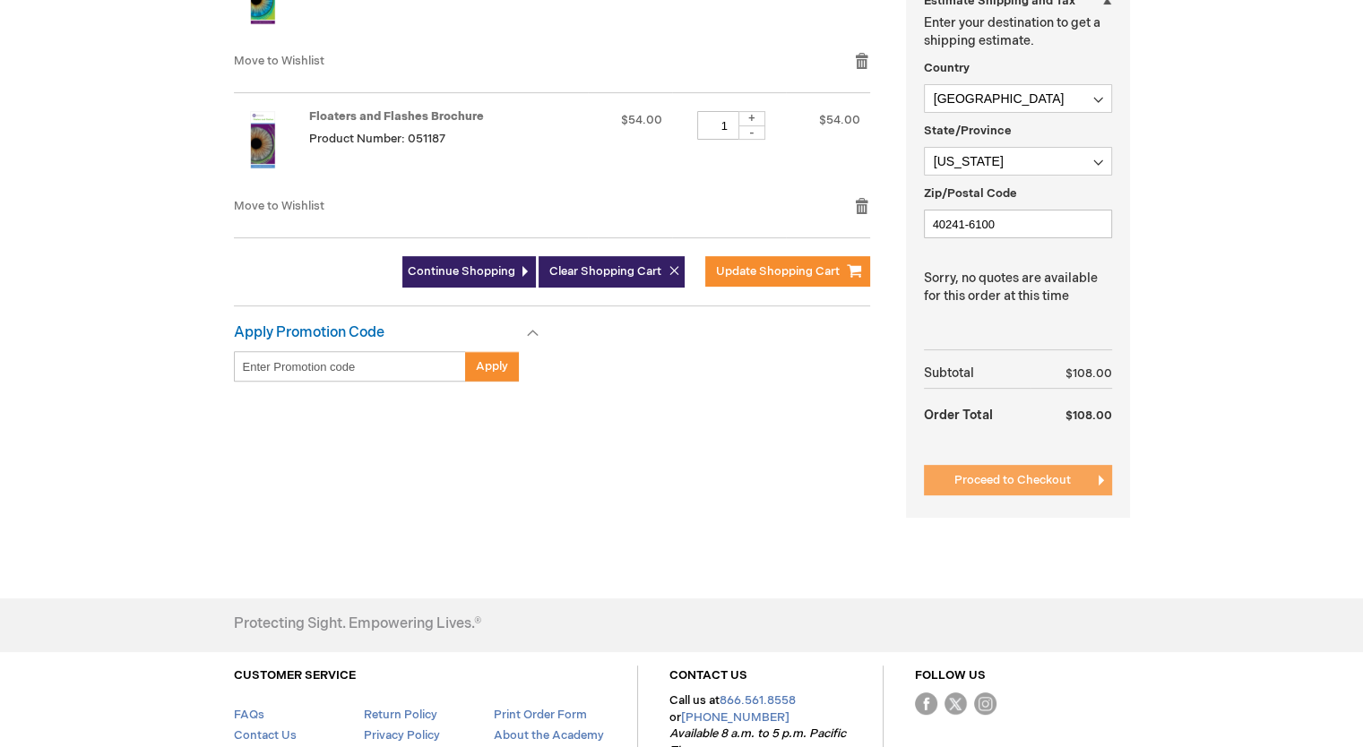 The image size is (1363, 747). I want to click on span: State/Province, so click(968, 131).